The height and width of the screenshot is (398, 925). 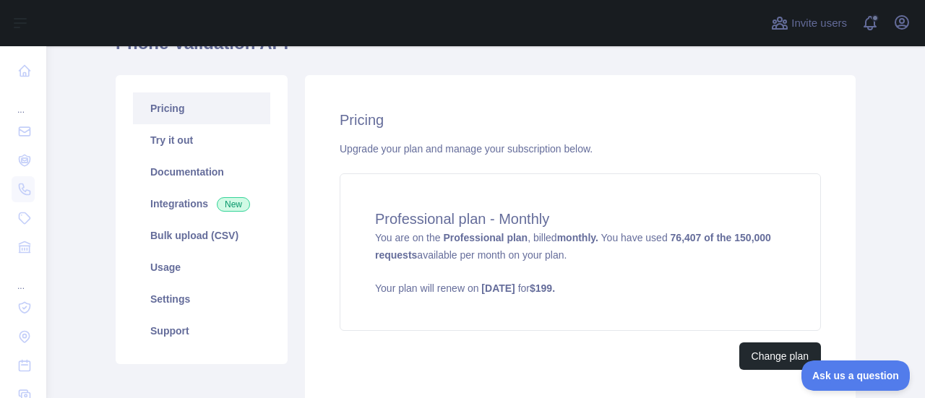 What do you see at coordinates (580, 120) in the screenshot?
I see `h2: Pricing` at bounding box center [580, 120].